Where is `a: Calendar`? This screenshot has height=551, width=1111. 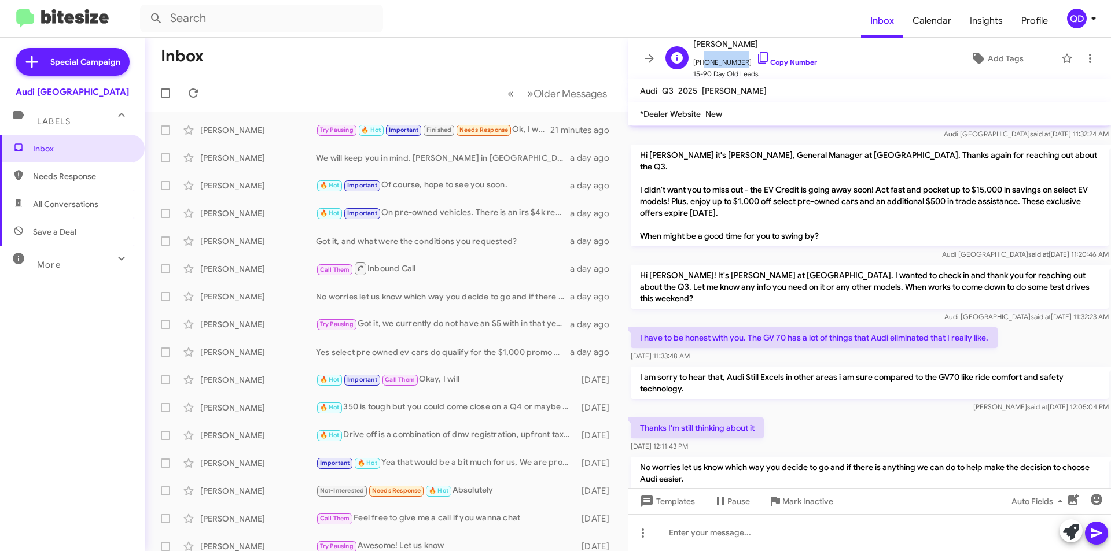 a: Calendar is located at coordinates (932, 21).